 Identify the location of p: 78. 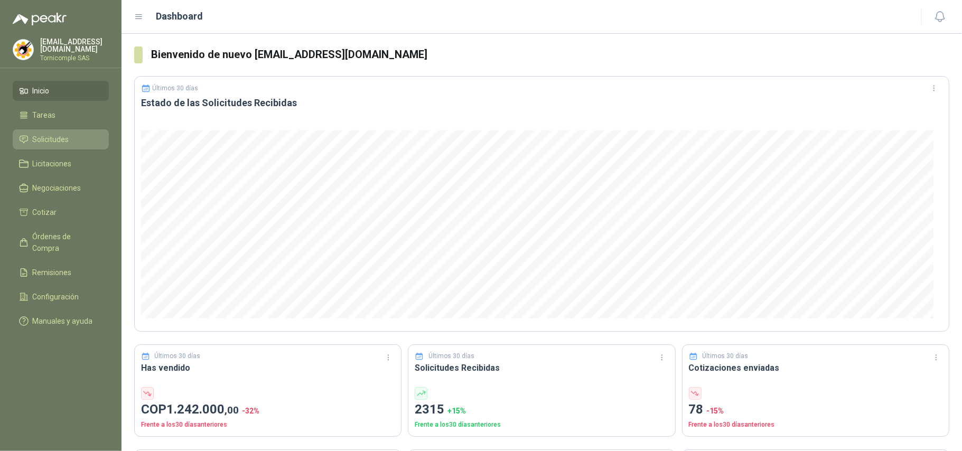
(816, 410).